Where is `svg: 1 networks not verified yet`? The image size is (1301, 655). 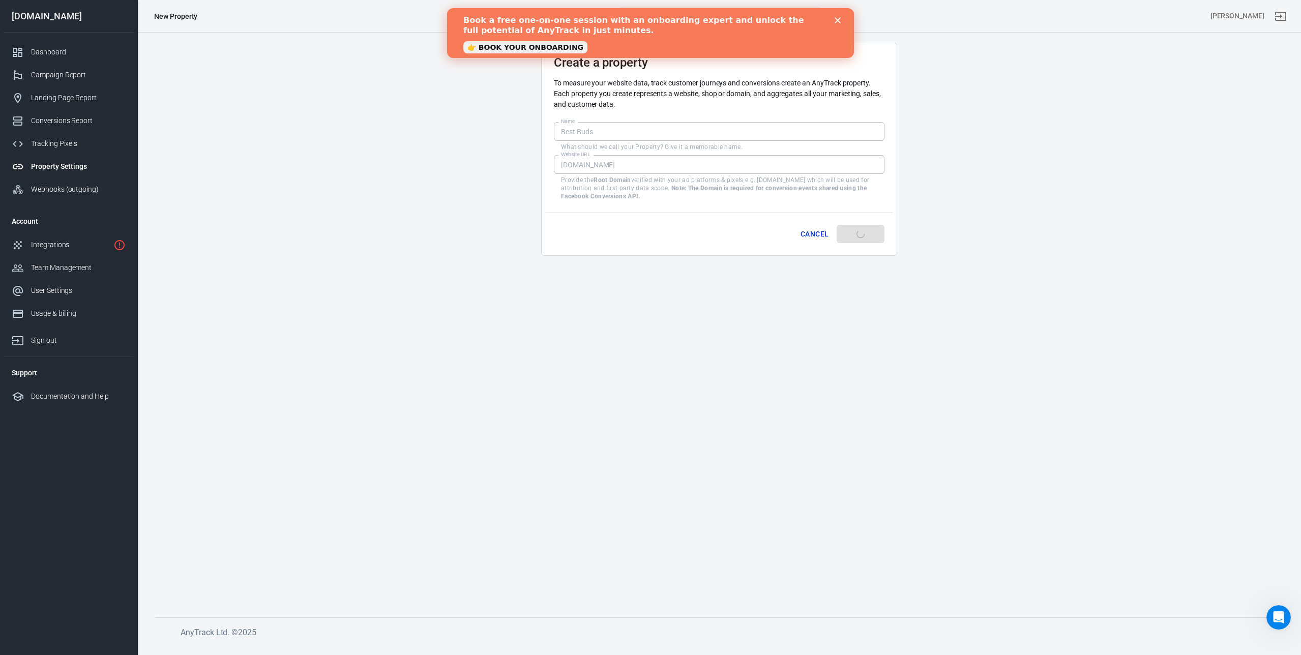
svg: 1 networks not verified yet is located at coordinates (119, 245).